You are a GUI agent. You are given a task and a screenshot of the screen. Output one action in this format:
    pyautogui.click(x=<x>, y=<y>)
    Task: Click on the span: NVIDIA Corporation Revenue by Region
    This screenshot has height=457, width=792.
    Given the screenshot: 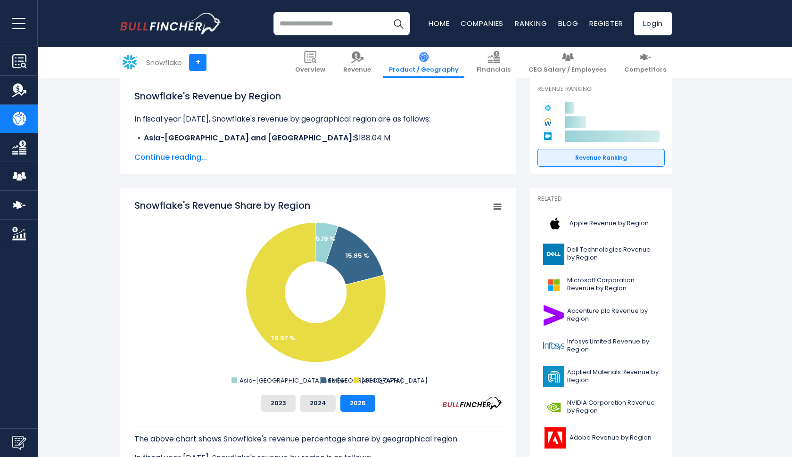 What is the action you would take?
    pyautogui.click(x=613, y=407)
    